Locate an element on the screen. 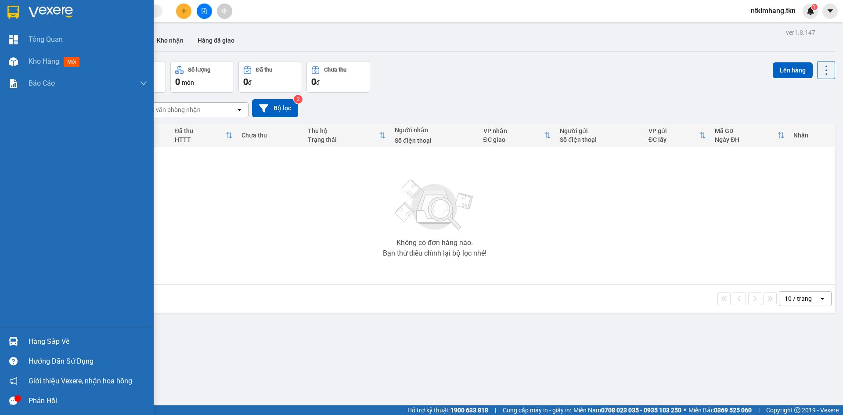  span: aim is located at coordinates (224, 11).